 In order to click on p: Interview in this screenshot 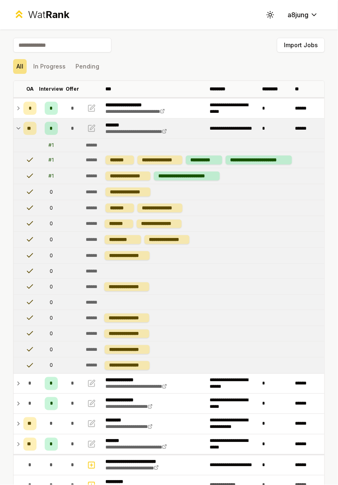, I will do `click(51, 89)`.